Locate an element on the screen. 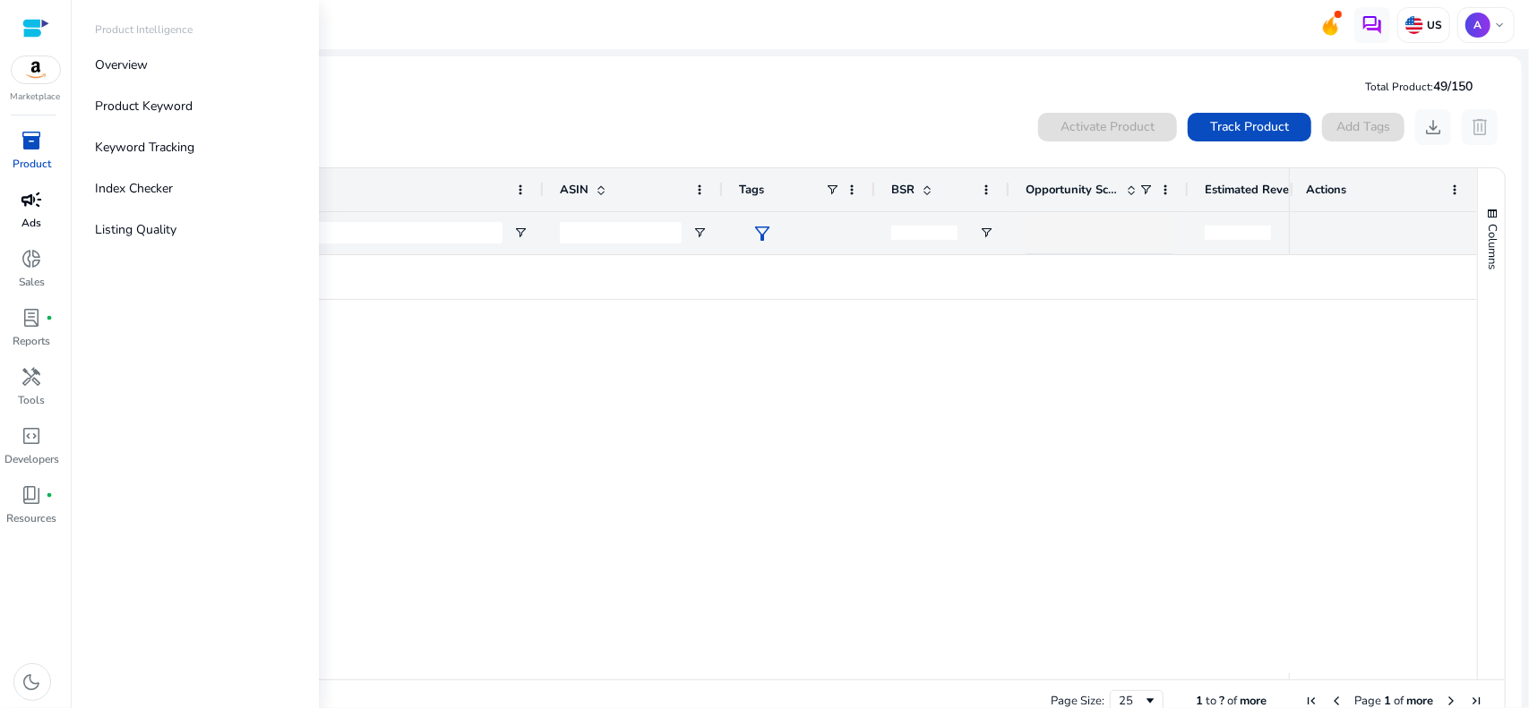  p: Tools is located at coordinates (32, 400).